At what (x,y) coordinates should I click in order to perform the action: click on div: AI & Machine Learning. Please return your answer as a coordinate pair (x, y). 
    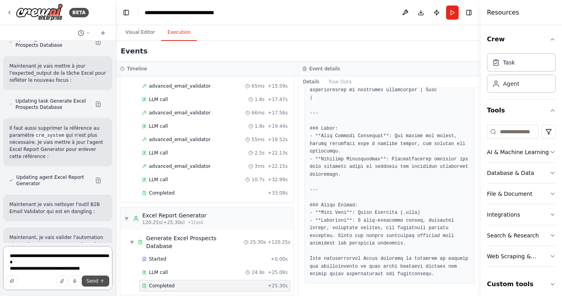
    Looking at the image, I should click on (517, 152).